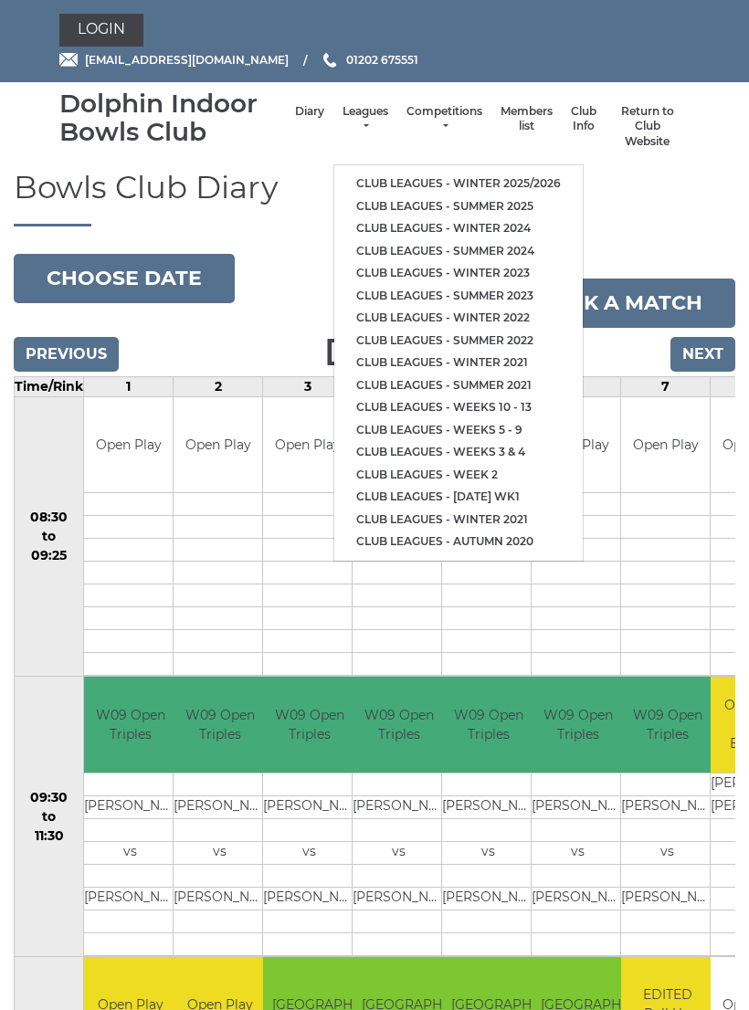 The width and height of the screenshot is (749, 1010). Describe the element at coordinates (124, 279) in the screenshot. I see `button: Choose date` at that location.